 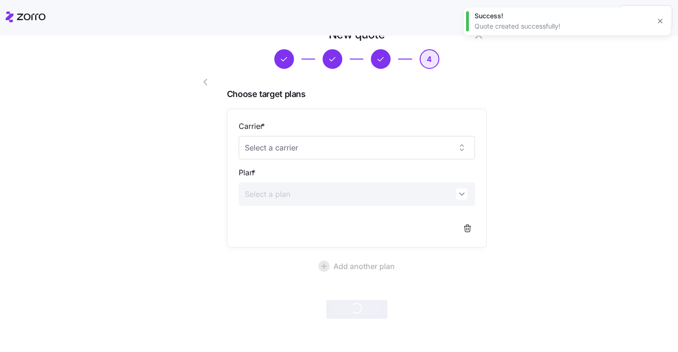 I want to click on button: 4, so click(x=429, y=59).